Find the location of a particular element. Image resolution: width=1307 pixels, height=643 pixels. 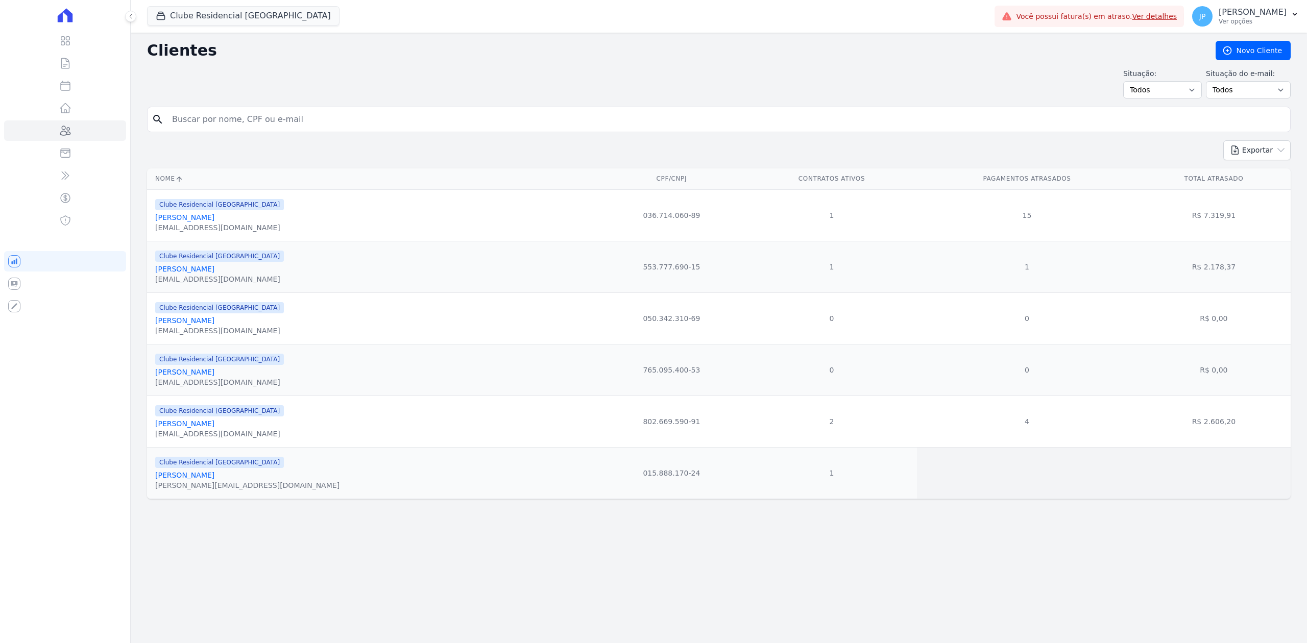

th: Contratos Ativos is located at coordinates (831, 179).